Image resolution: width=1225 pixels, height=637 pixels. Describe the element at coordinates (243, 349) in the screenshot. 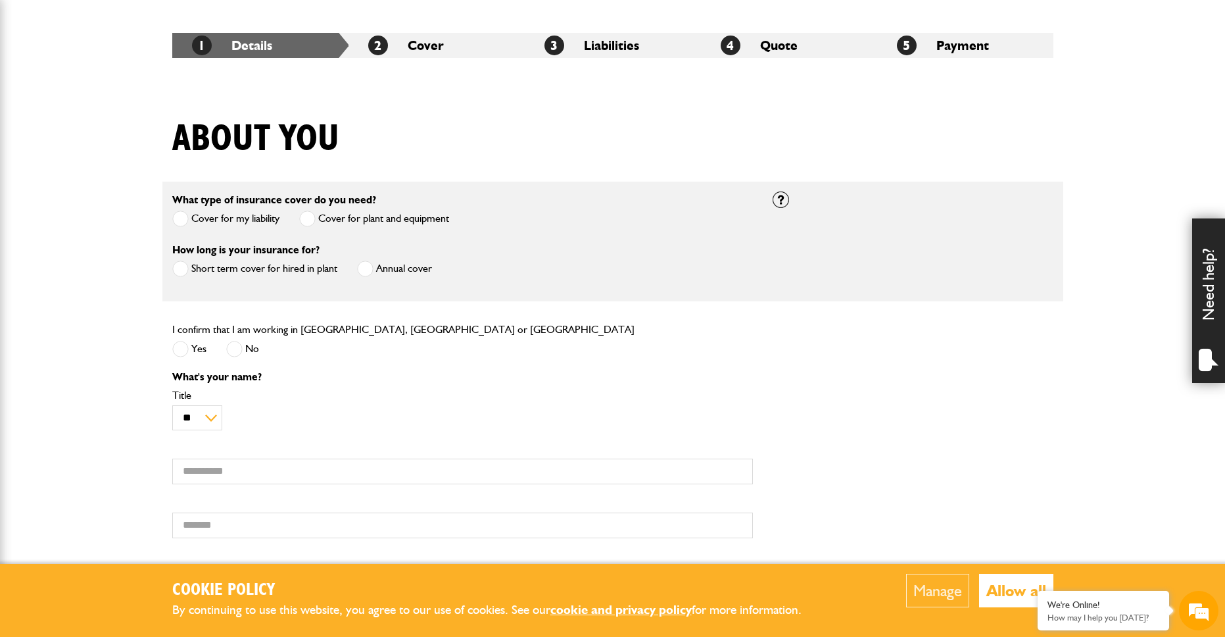

I see `label: No` at that location.